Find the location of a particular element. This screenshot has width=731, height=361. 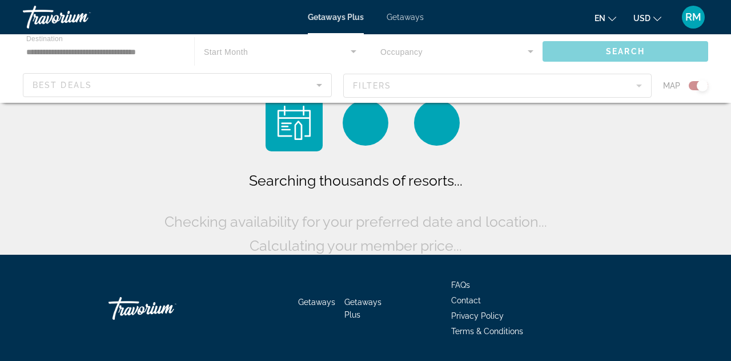

button: Change currency is located at coordinates (647, 18).